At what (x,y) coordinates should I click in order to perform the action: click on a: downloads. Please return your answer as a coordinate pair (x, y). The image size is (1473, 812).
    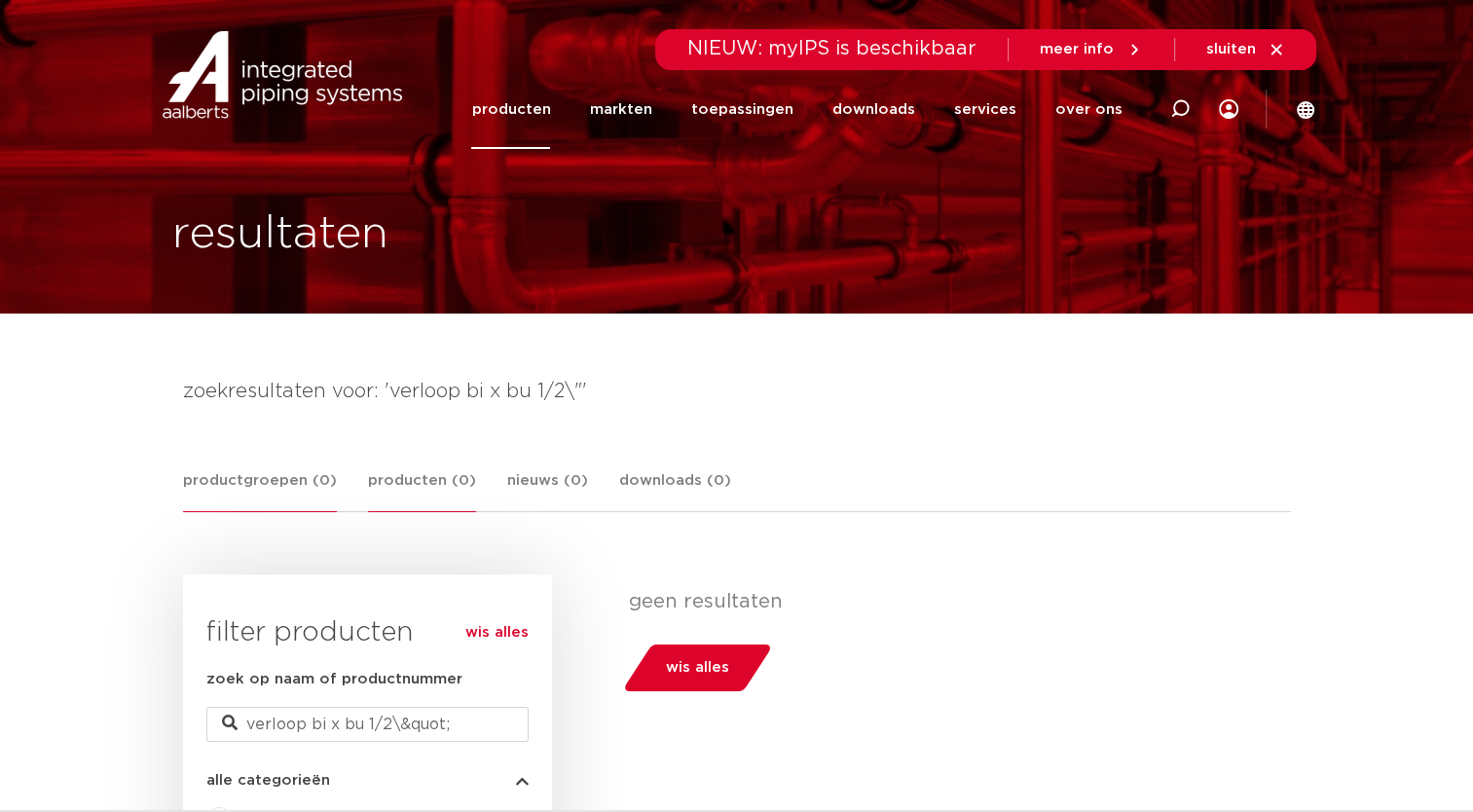
    Looking at the image, I should click on (872, 109).